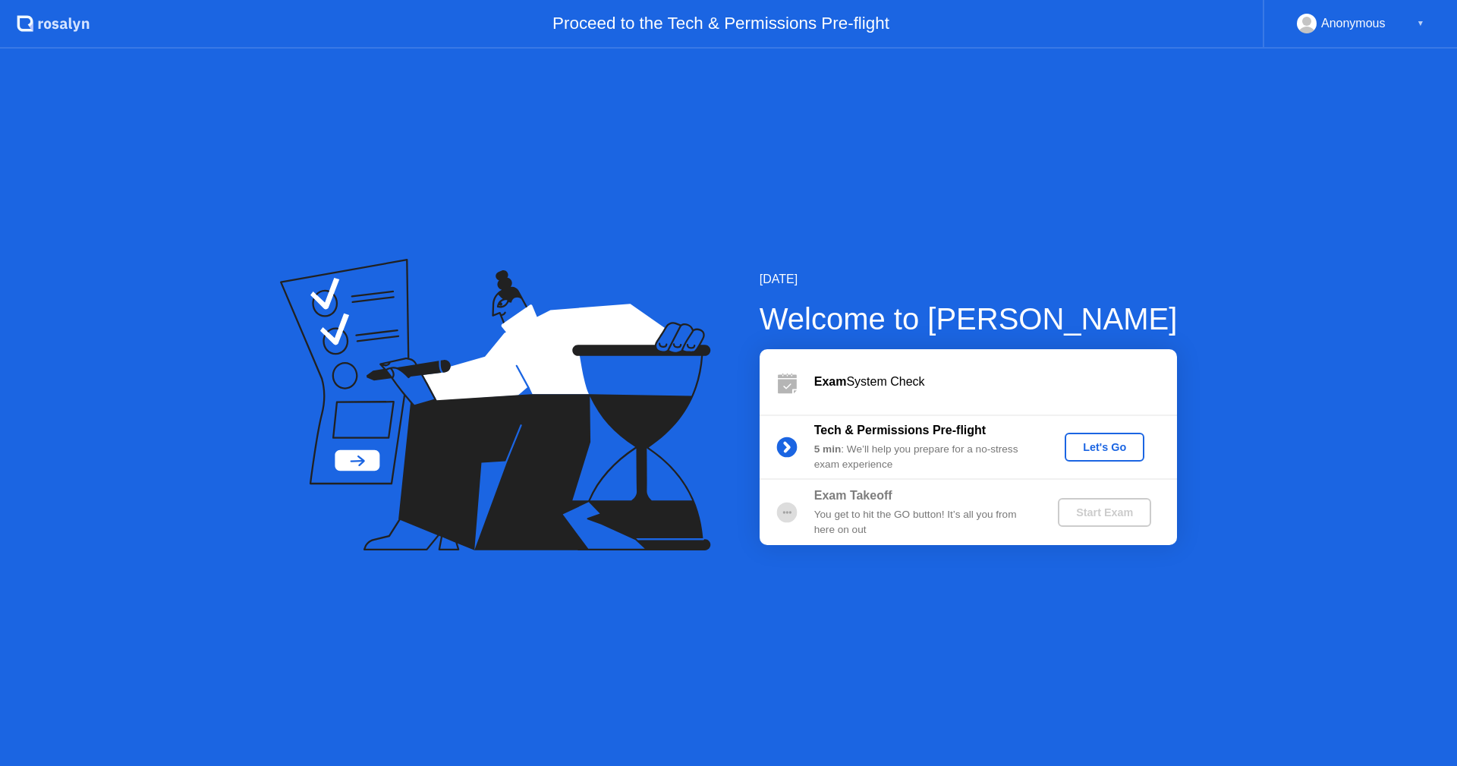  I want to click on div: Anonymous, so click(1353, 24).